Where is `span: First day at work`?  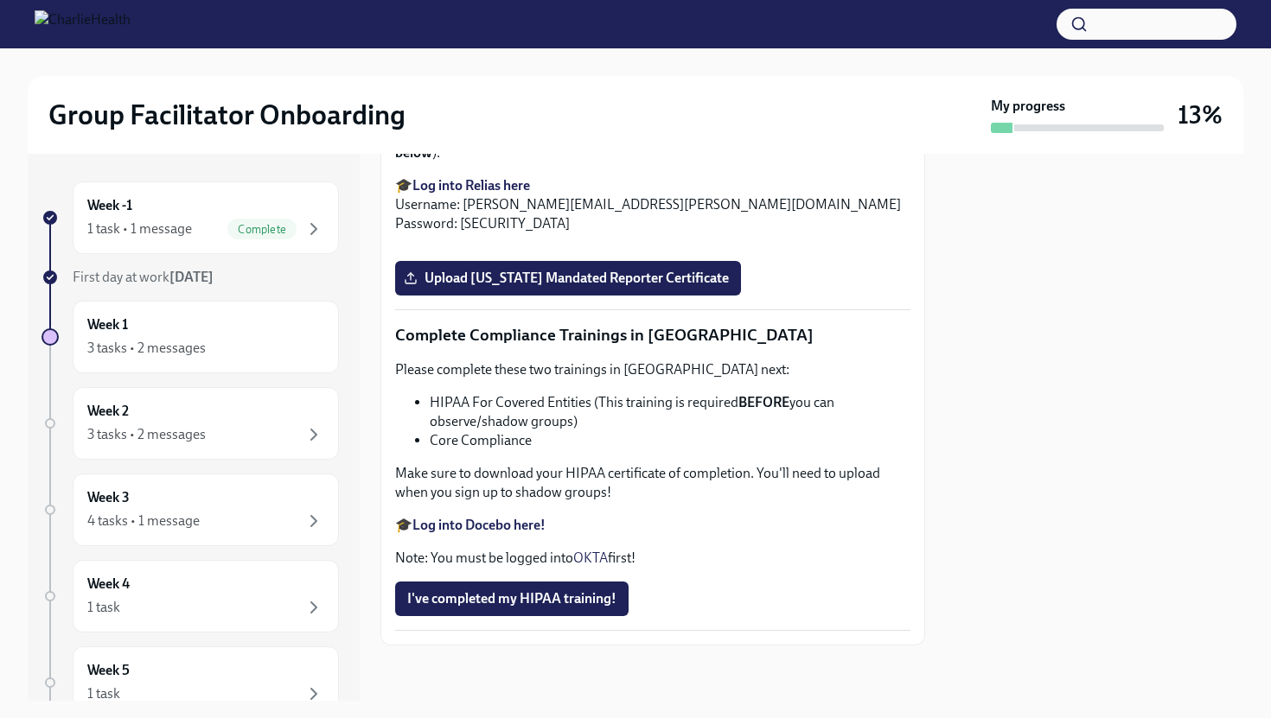
span: First day at work is located at coordinates (143, 277).